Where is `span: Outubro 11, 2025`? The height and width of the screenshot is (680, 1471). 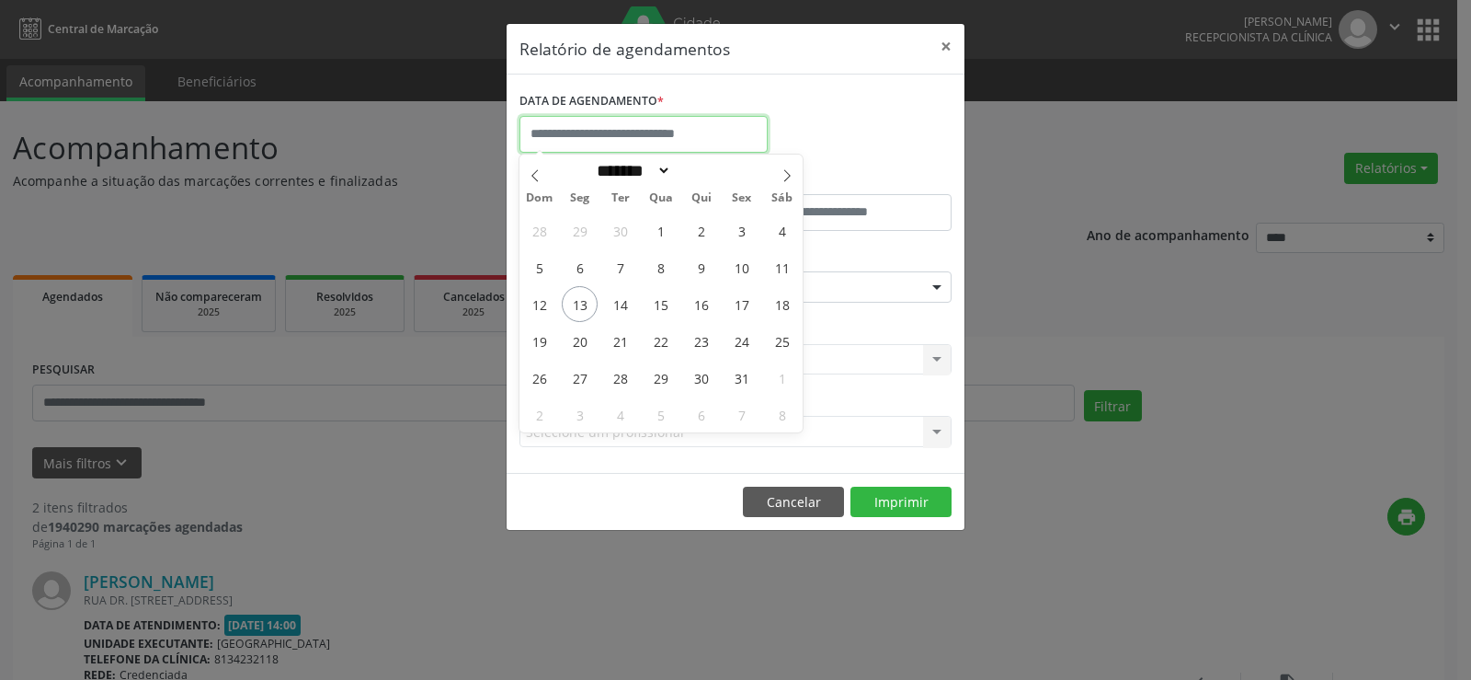 span: Outubro 11, 2025 is located at coordinates (782, 267).